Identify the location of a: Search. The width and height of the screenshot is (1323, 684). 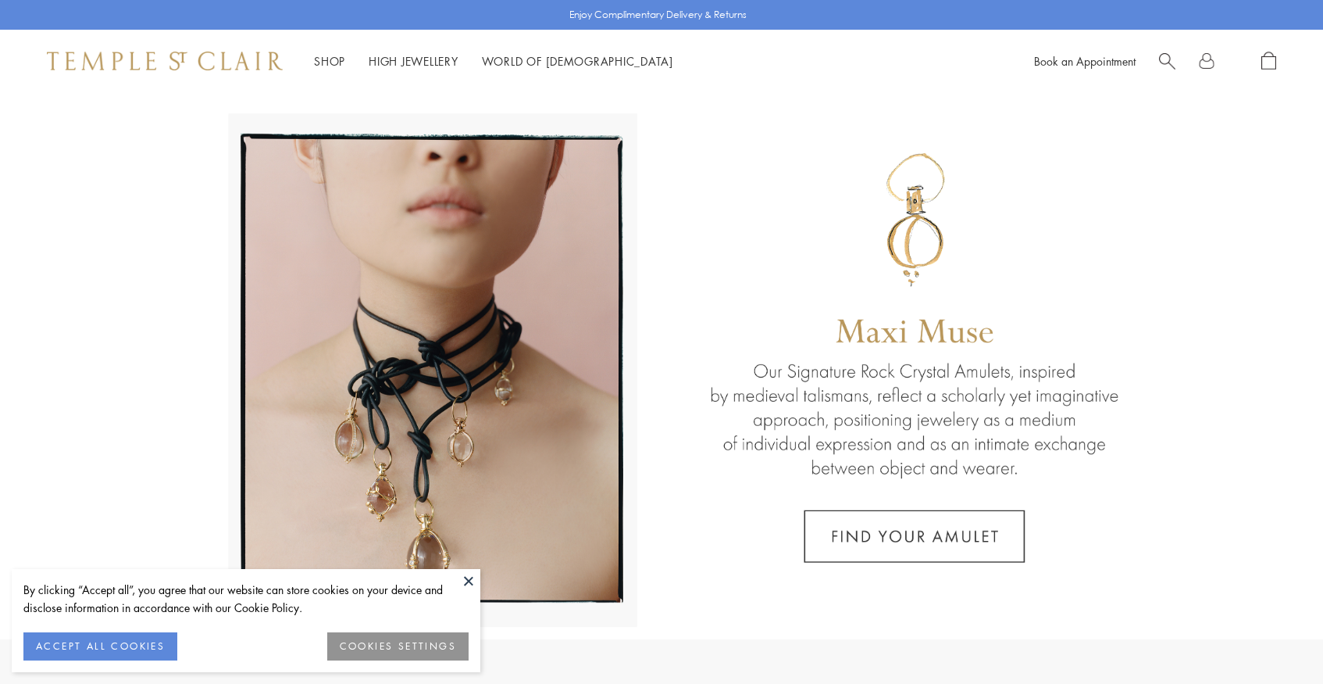
(1167, 61).